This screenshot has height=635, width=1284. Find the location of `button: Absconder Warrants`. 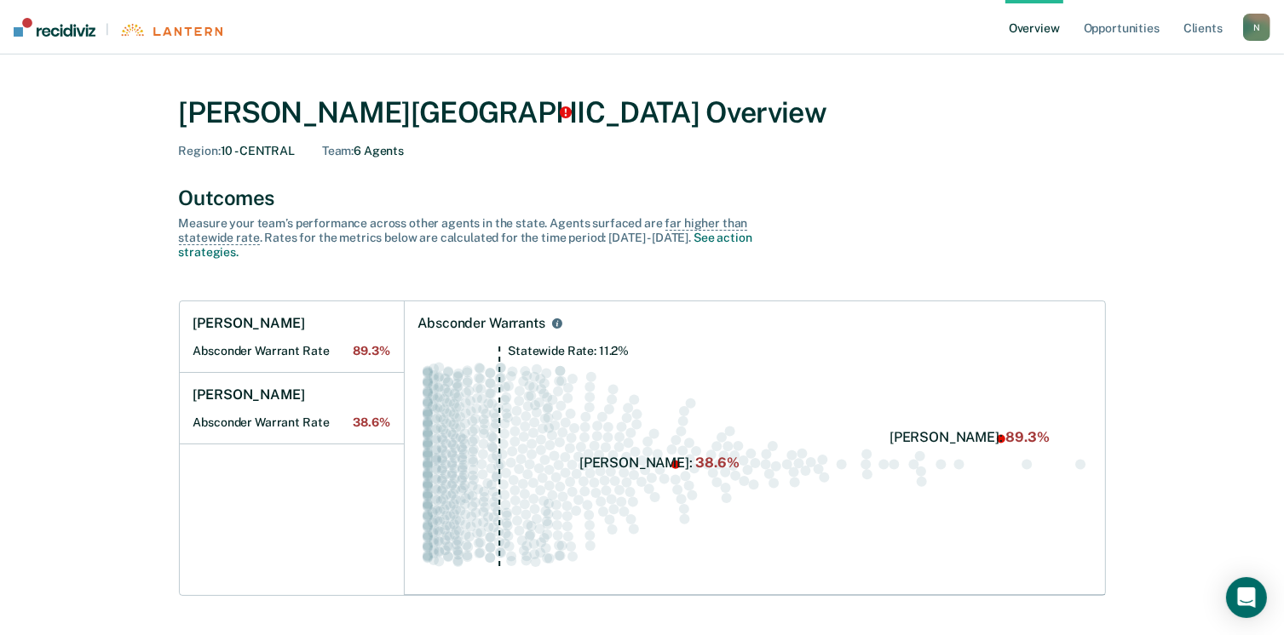

button: Absconder Warrants is located at coordinates (557, 324).